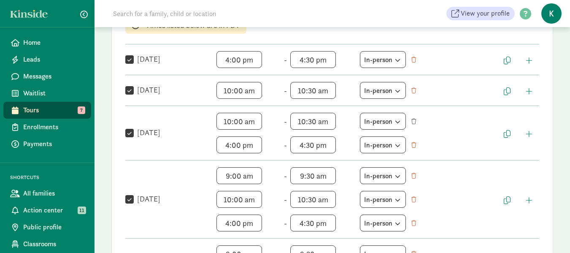 This screenshot has width=570, height=253. Describe the element at coordinates (47, 144) in the screenshot. I see `a: Payments` at that location.